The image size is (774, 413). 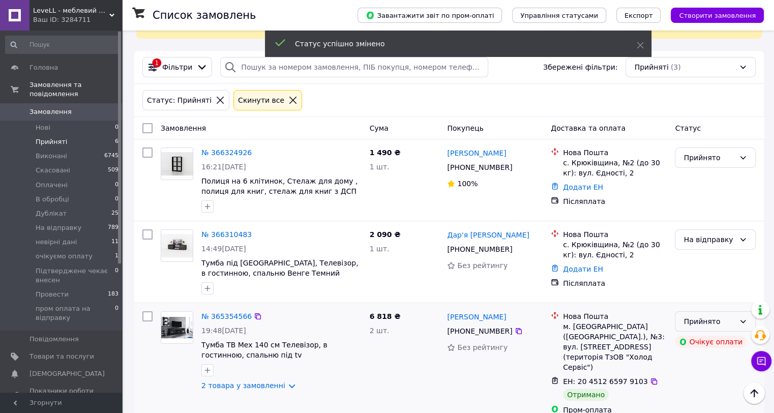 I want to click on span: 6, so click(x=116, y=142).